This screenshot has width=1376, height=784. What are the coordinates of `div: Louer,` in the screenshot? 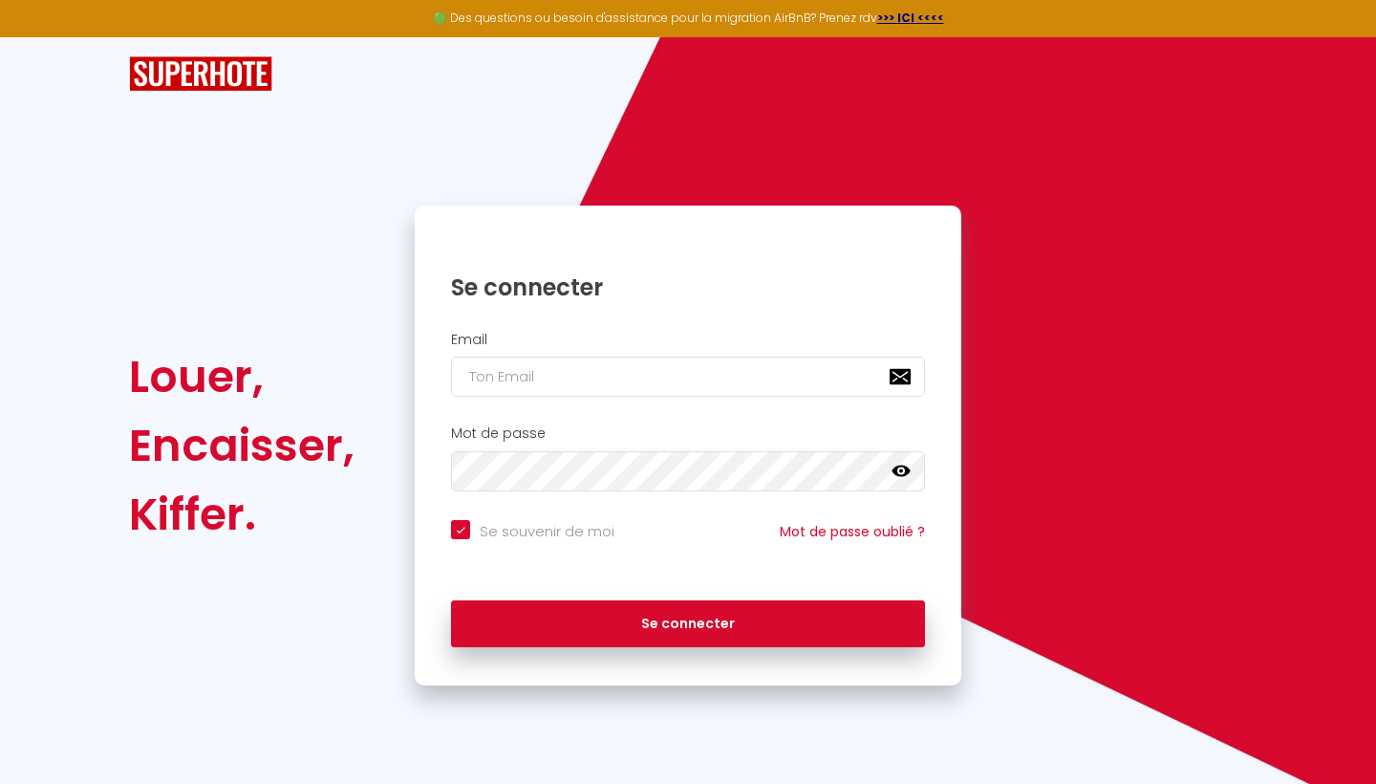 It's located at (242, 377).